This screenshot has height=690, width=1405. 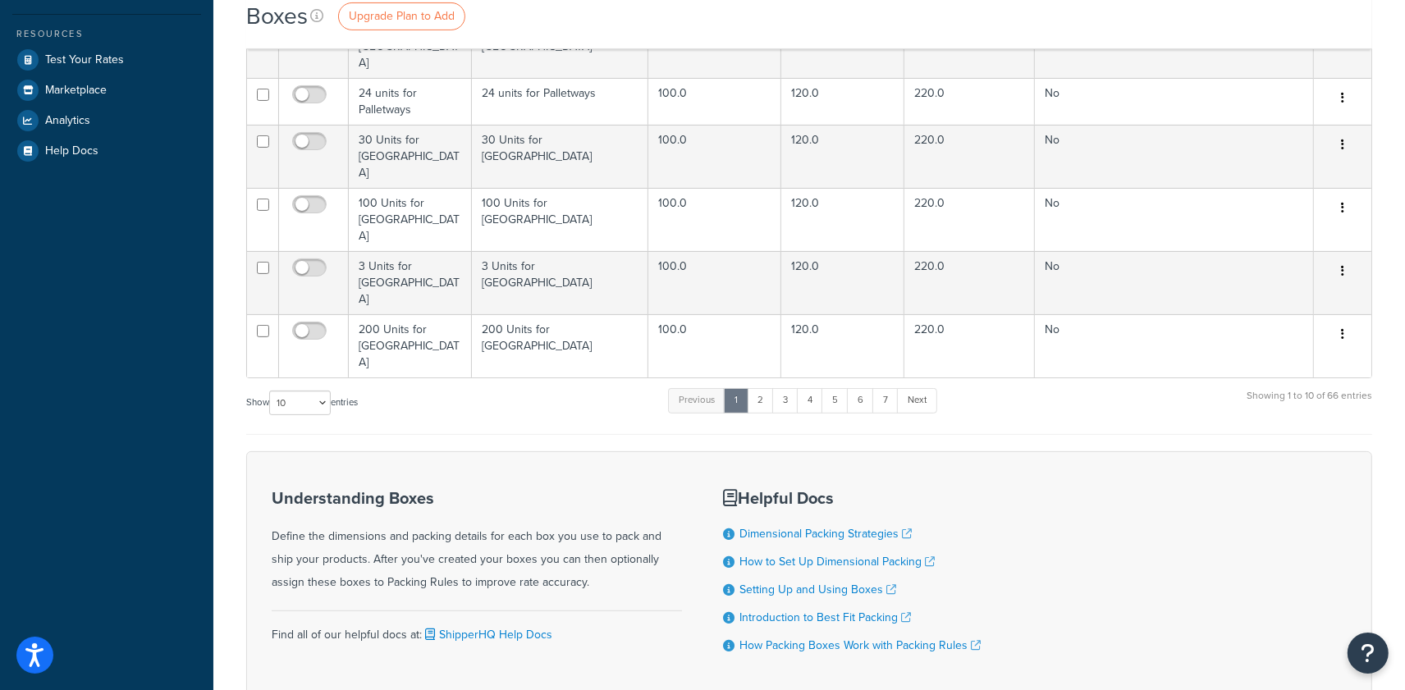 What do you see at coordinates (401, 16) in the screenshot?
I see `span: Upgrade Plan to Add` at bounding box center [401, 16].